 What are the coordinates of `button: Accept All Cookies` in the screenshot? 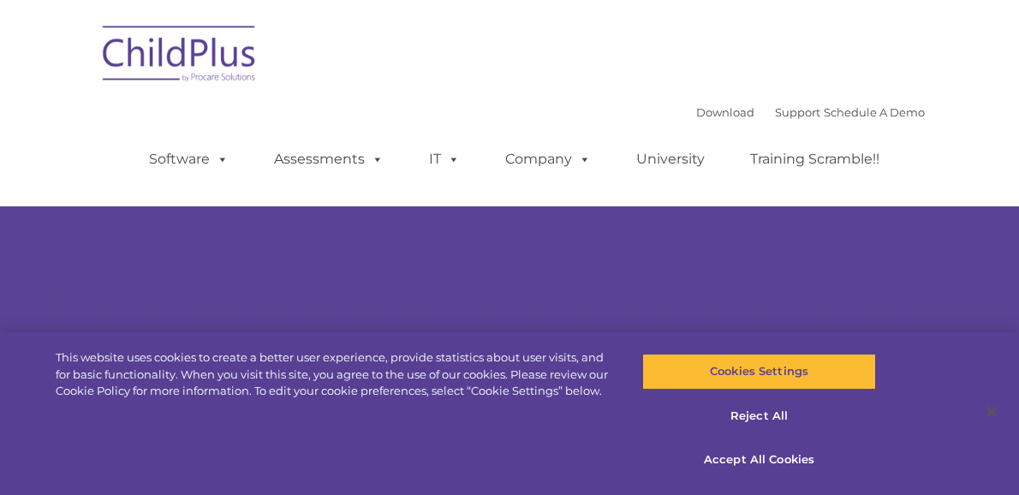 It's located at (760, 460).